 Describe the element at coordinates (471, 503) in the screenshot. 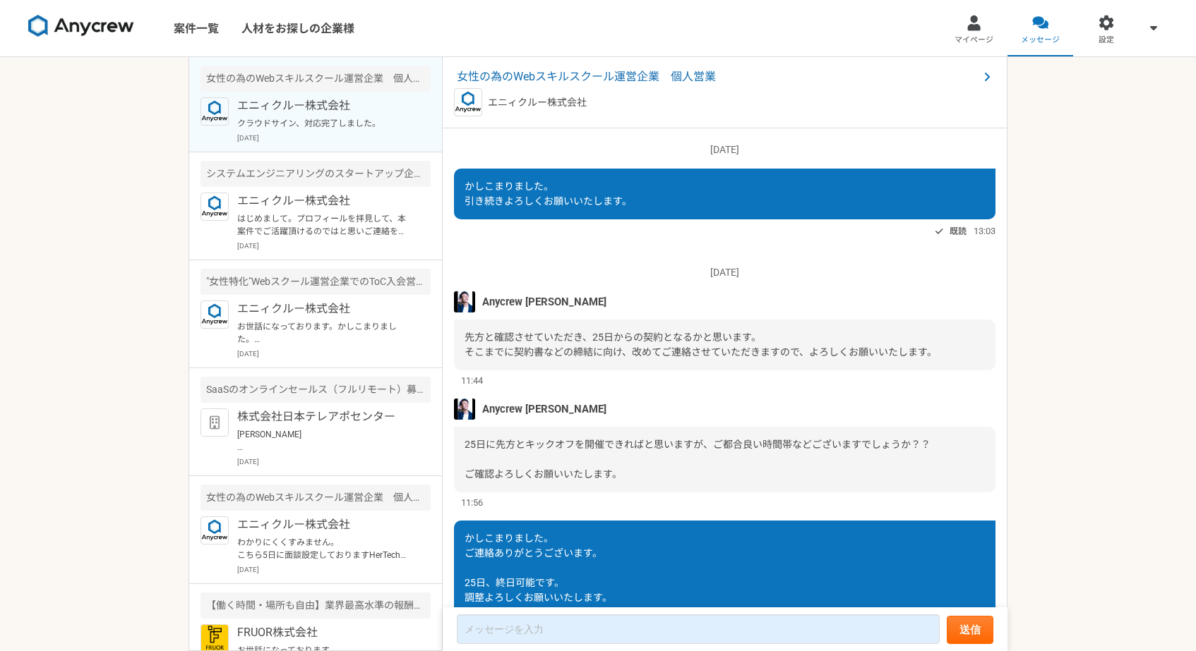

I see `span: 11:56` at that location.